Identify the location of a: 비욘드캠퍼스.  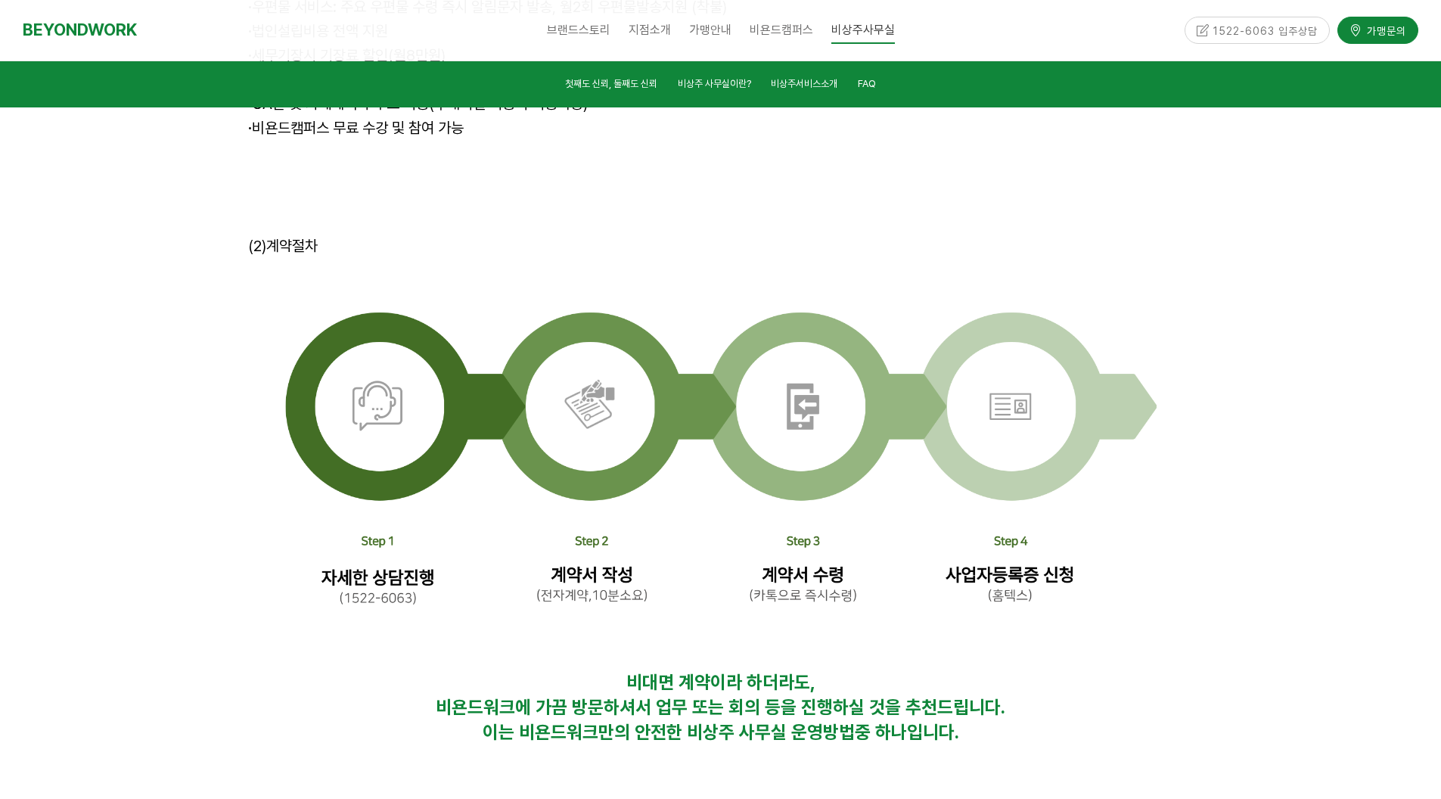
(781, 30).